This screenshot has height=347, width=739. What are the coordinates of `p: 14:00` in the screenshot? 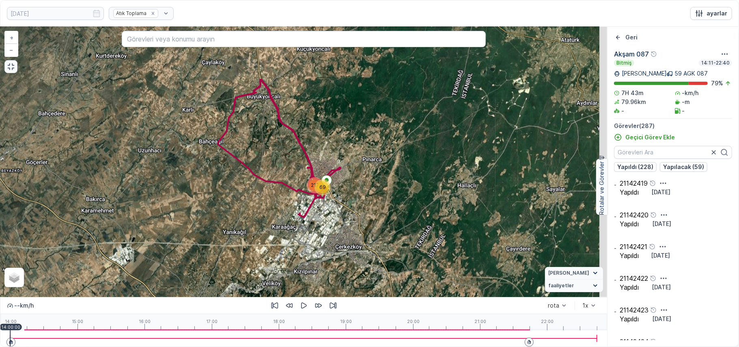 It's located at (11, 321).